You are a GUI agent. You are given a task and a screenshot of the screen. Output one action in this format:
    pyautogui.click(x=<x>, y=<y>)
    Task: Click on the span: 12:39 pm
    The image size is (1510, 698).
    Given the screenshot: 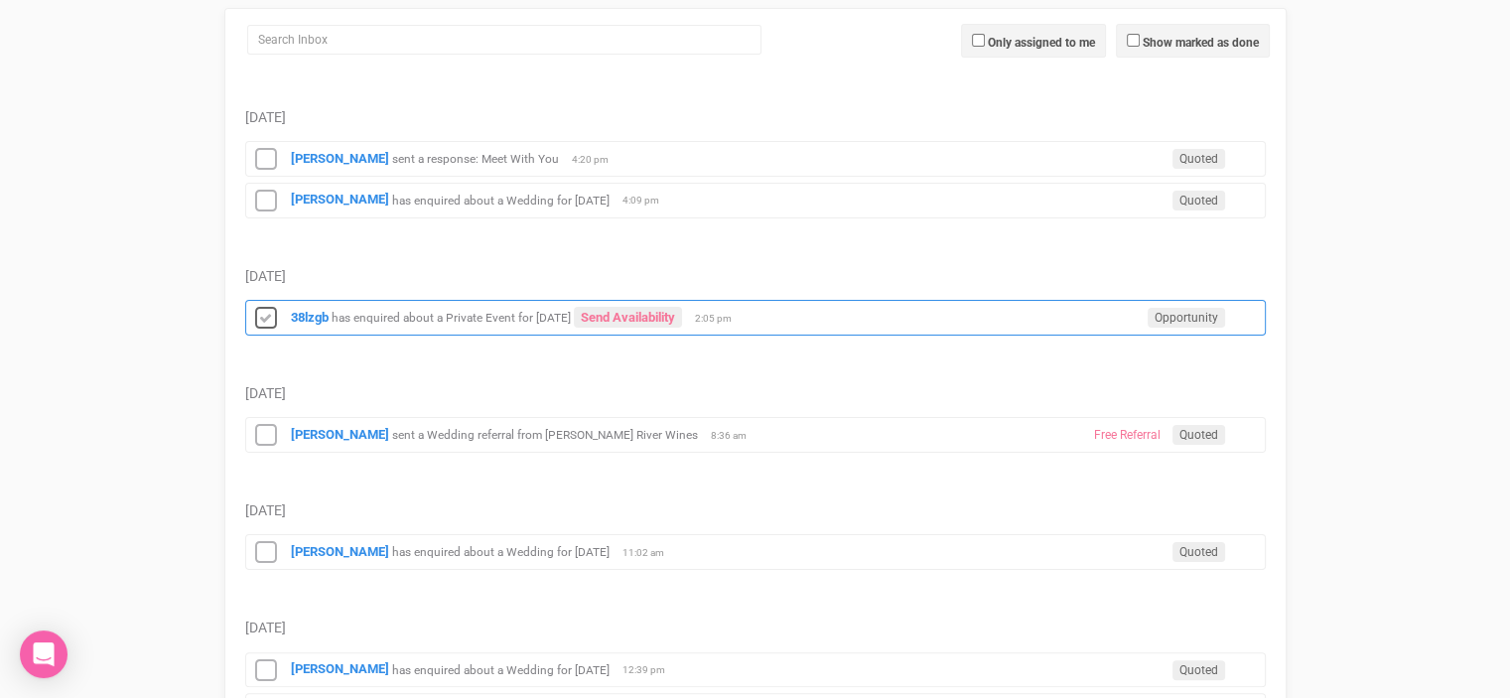 What is the action you would take?
    pyautogui.click(x=647, y=670)
    